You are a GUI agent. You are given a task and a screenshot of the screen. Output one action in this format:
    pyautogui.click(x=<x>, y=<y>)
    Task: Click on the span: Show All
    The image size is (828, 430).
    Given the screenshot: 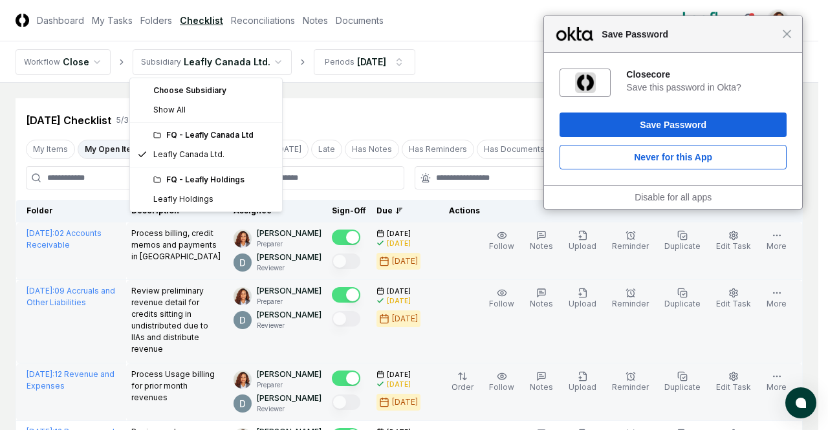 What is the action you would take?
    pyautogui.click(x=169, y=110)
    